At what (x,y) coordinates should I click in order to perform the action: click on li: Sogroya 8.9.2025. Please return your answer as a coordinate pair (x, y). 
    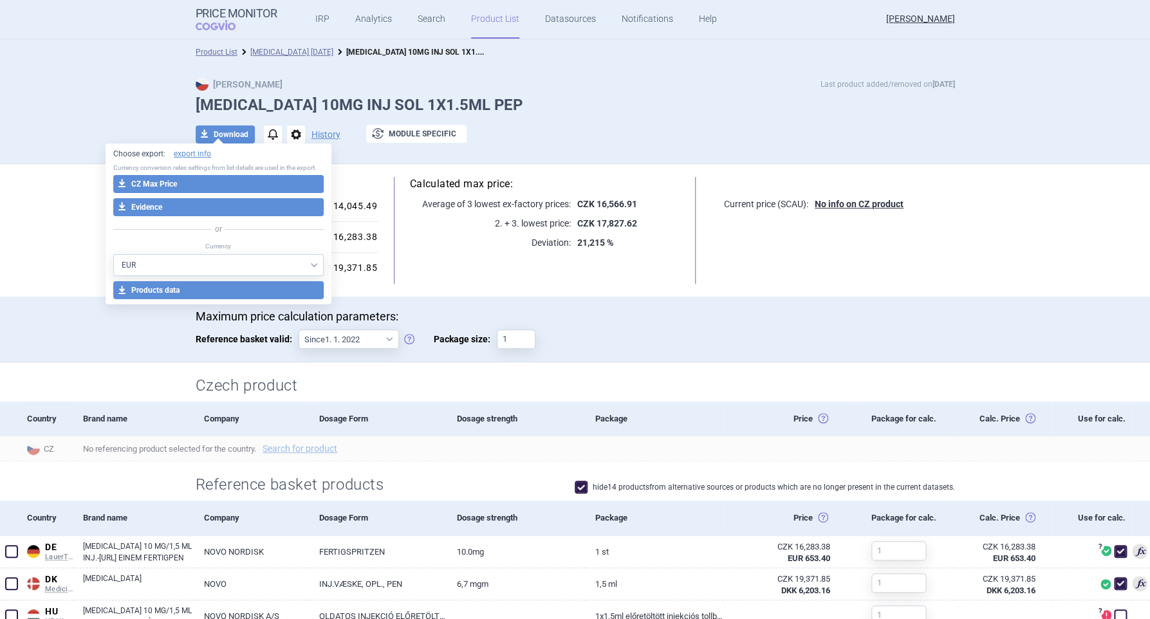
    Looking at the image, I should click on (285, 52).